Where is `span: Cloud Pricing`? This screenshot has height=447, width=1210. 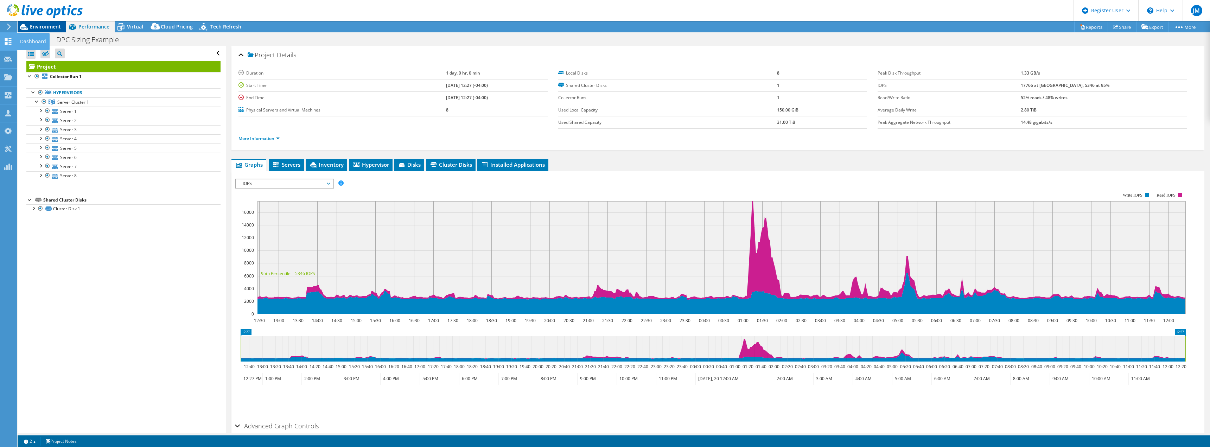 span: Cloud Pricing is located at coordinates (177, 26).